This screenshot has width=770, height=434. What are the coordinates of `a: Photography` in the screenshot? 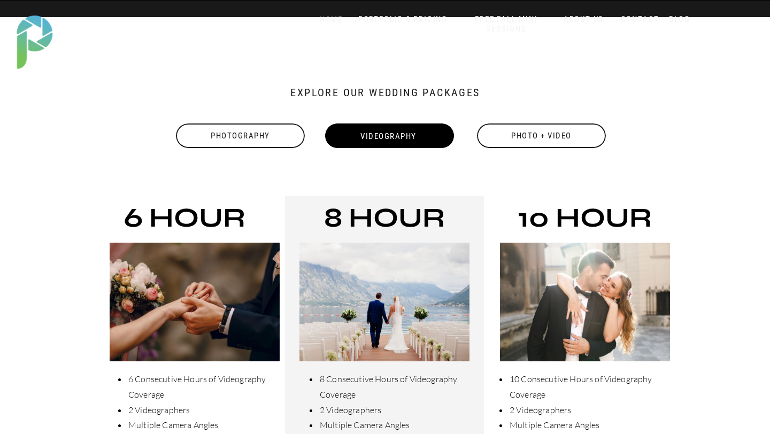 It's located at (240, 136).